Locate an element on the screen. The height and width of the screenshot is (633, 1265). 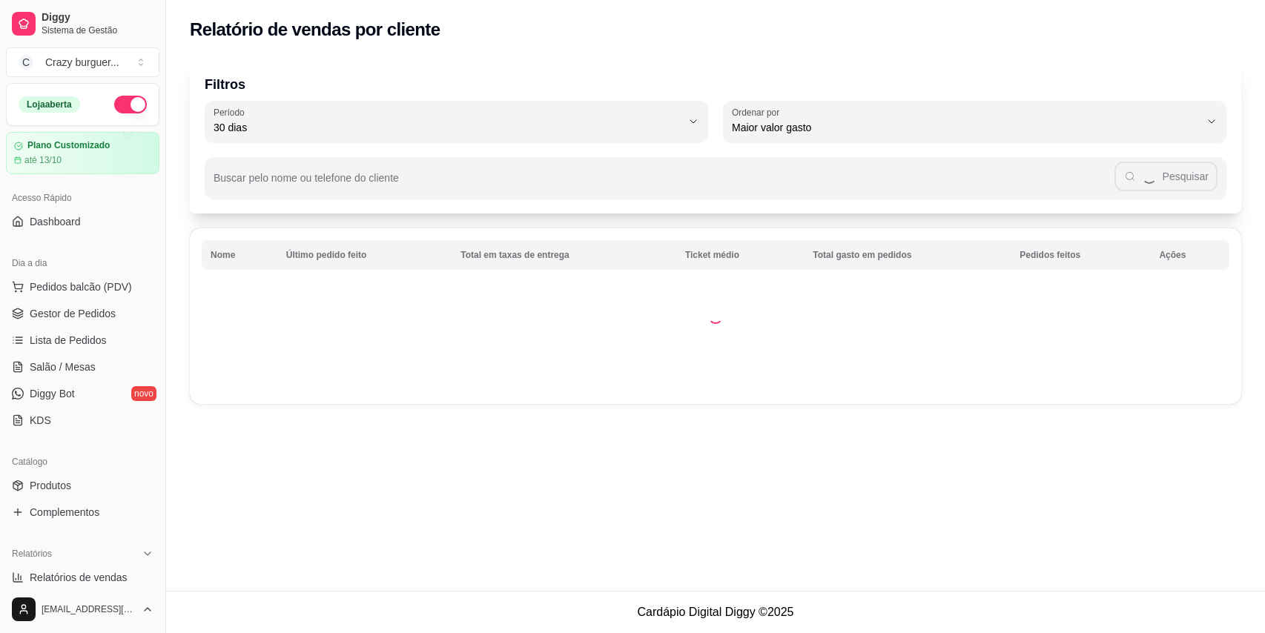
article: até 13/10 is located at coordinates (43, 160).